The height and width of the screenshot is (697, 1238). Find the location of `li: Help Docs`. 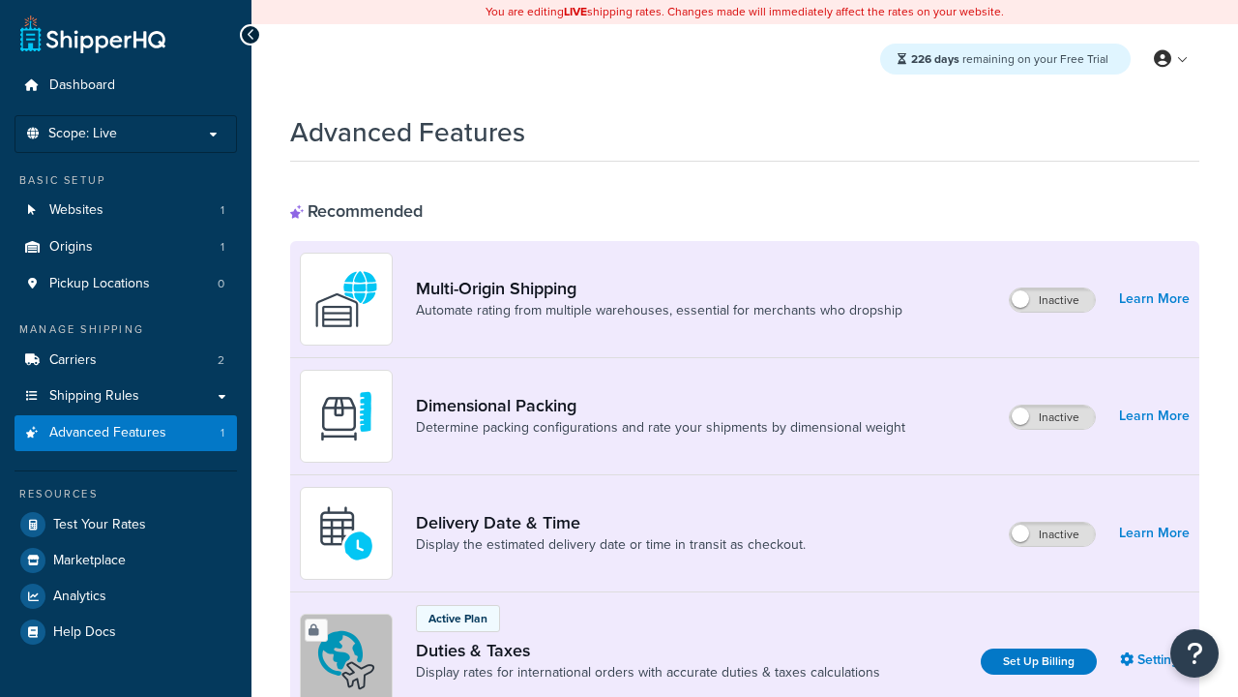

li: Help Docs is located at coordinates (126, 632).